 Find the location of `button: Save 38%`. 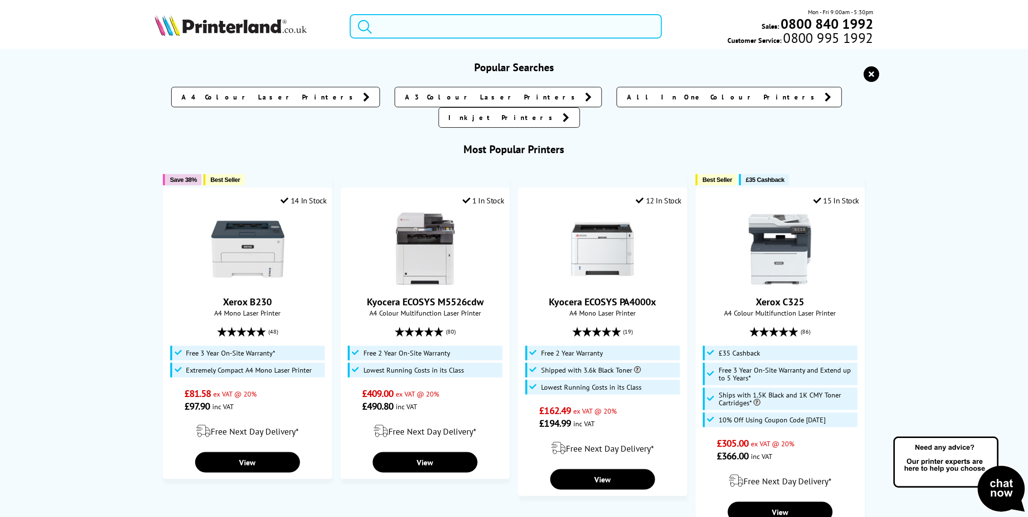

button: Save 38% is located at coordinates (182, 180).